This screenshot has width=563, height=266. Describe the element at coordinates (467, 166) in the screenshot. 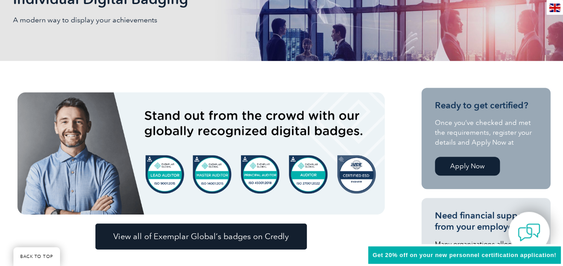

I see `a: Apply Now` at that location.